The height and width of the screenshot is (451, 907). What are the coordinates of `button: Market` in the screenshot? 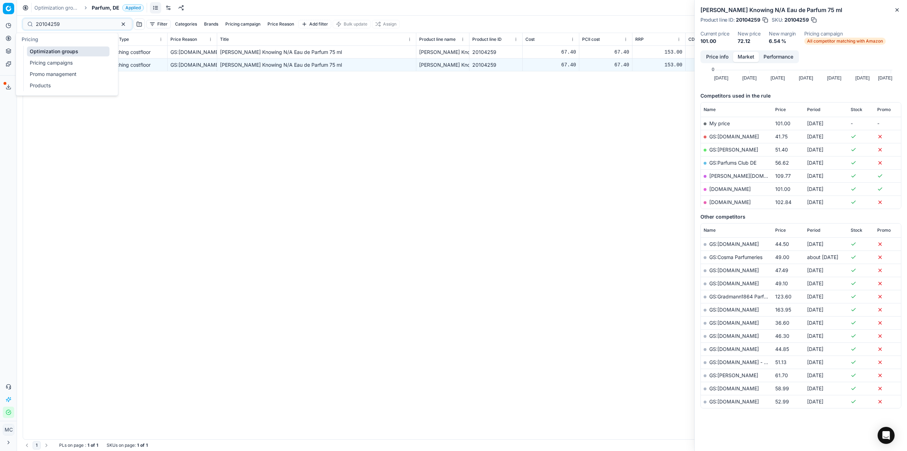 It's located at (746, 57).